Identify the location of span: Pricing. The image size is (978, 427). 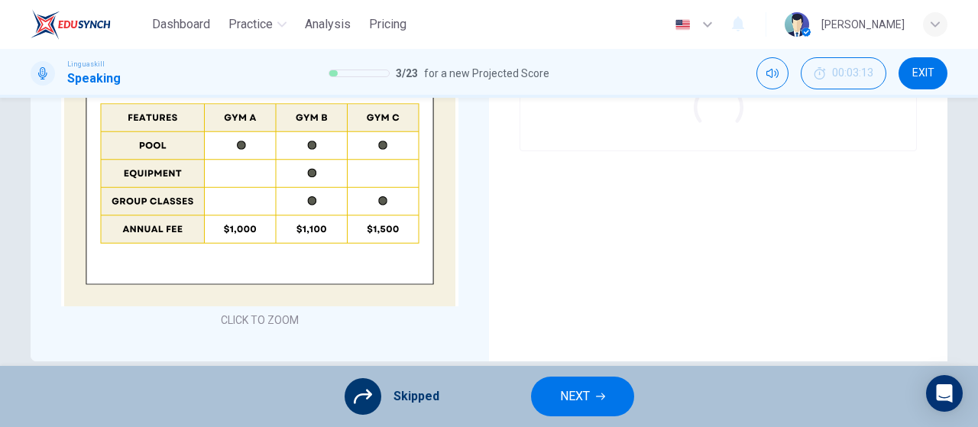
(388, 24).